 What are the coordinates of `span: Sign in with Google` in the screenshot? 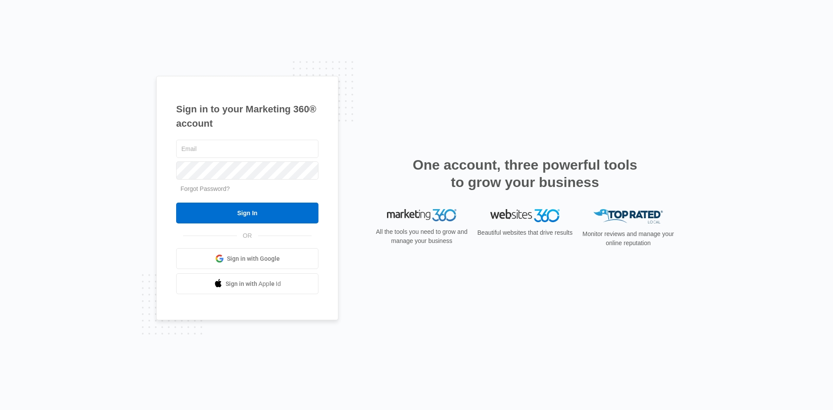 It's located at (253, 259).